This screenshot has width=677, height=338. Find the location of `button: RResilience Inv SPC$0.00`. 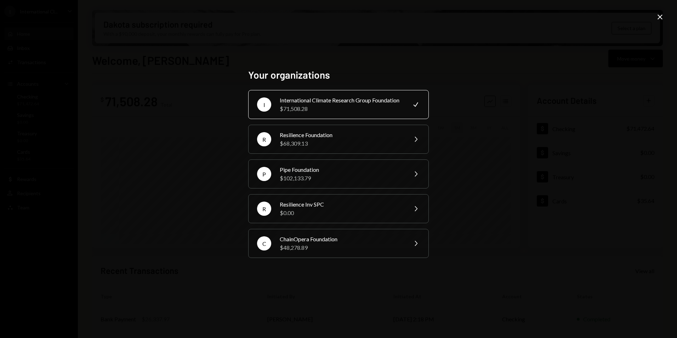

button: RResilience Inv SPC$0.00 is located at coordinates (338, 208).